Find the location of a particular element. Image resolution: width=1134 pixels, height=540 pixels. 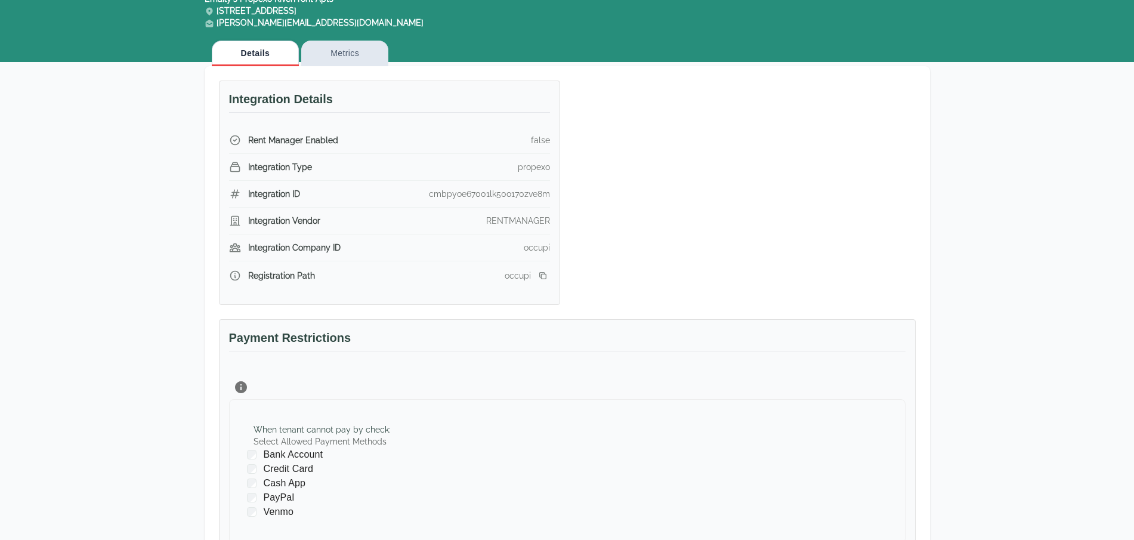

button: Metrics is located at coordinates (345, 53).